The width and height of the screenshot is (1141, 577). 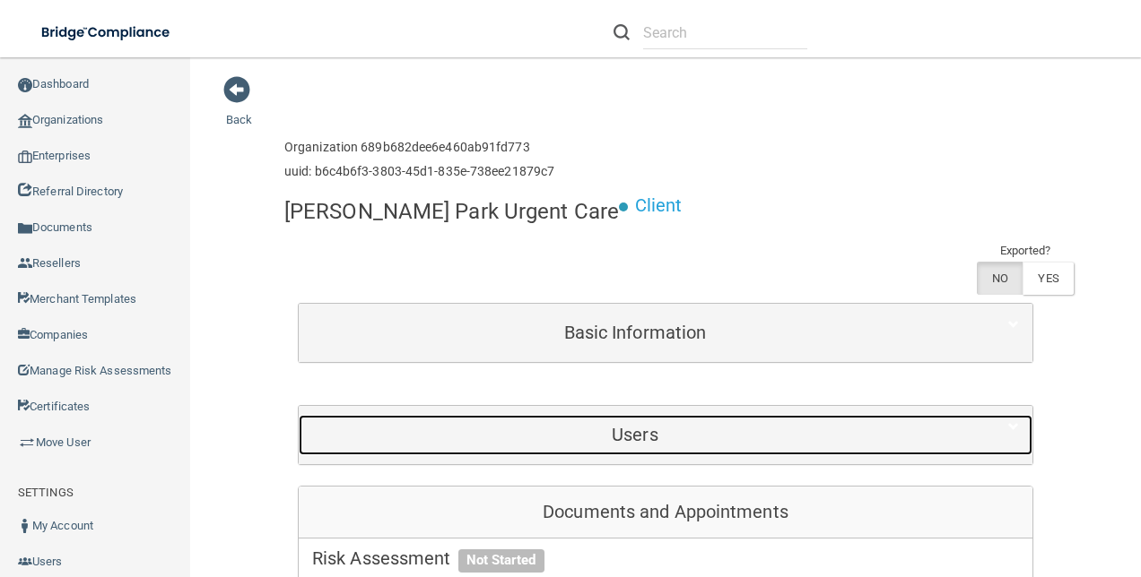 I want to click on span: Not Started, so click(x=501, y=561).